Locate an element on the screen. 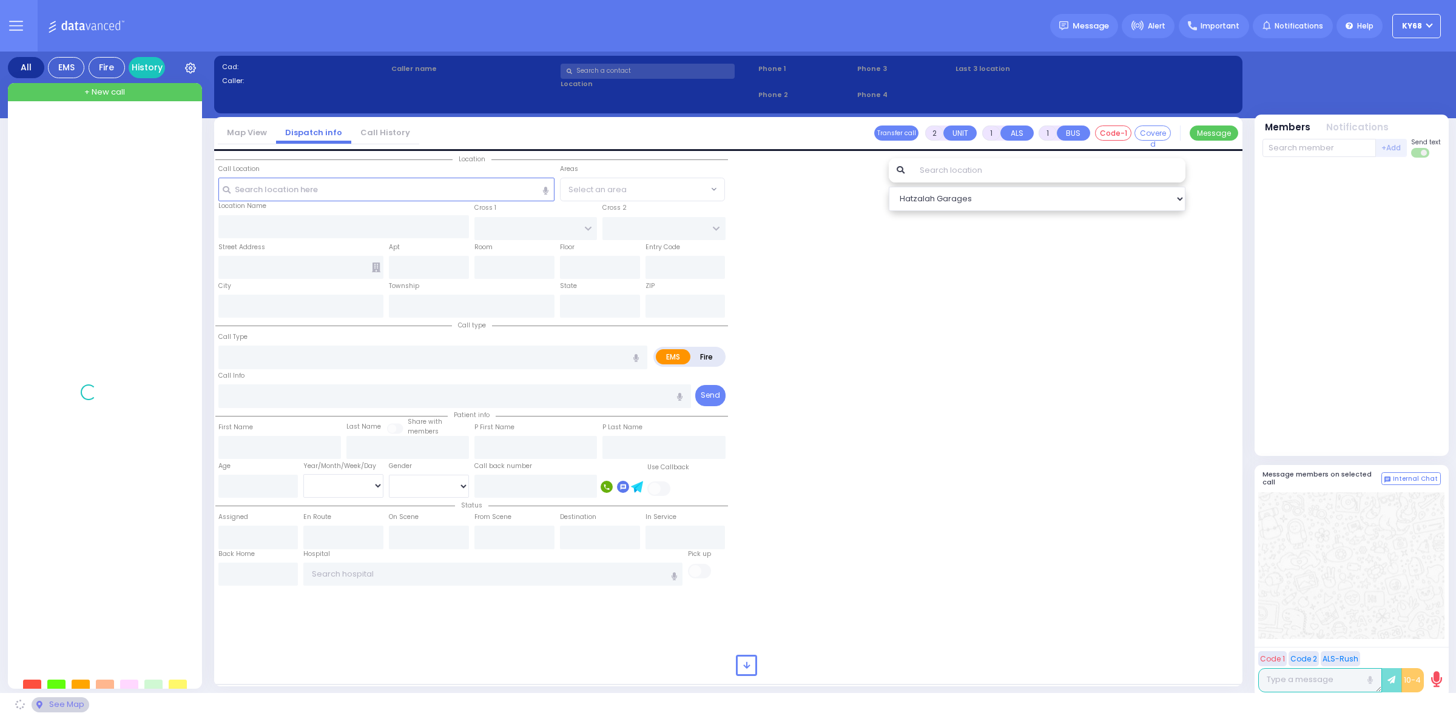  a: Call History is located at coordinates (385, 132).